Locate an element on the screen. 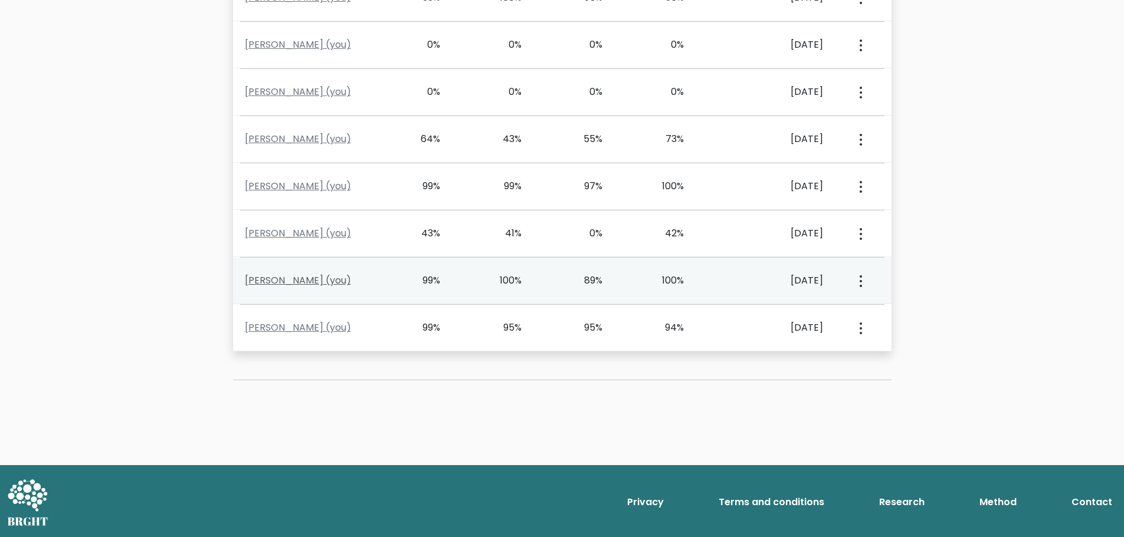 The width and height of the screenshot is (1124, 537). div: 97% is located at coordinates (586, 186).